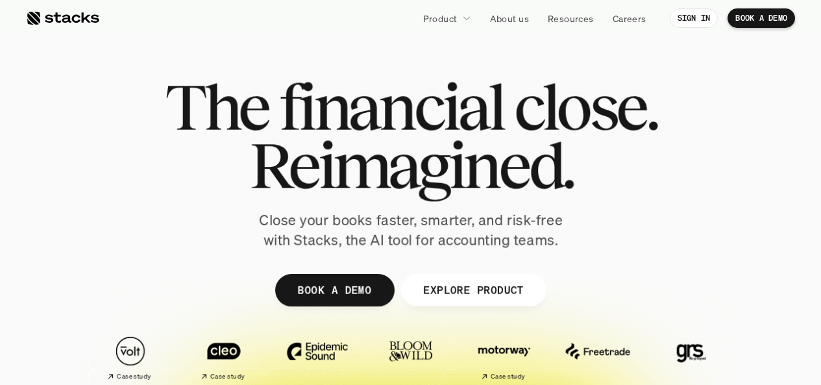 The image size is (821, 385). What do you see at coordinates (629, 18) in the screenshot?
I see `a: Careers` at bounding box center [629, 18].